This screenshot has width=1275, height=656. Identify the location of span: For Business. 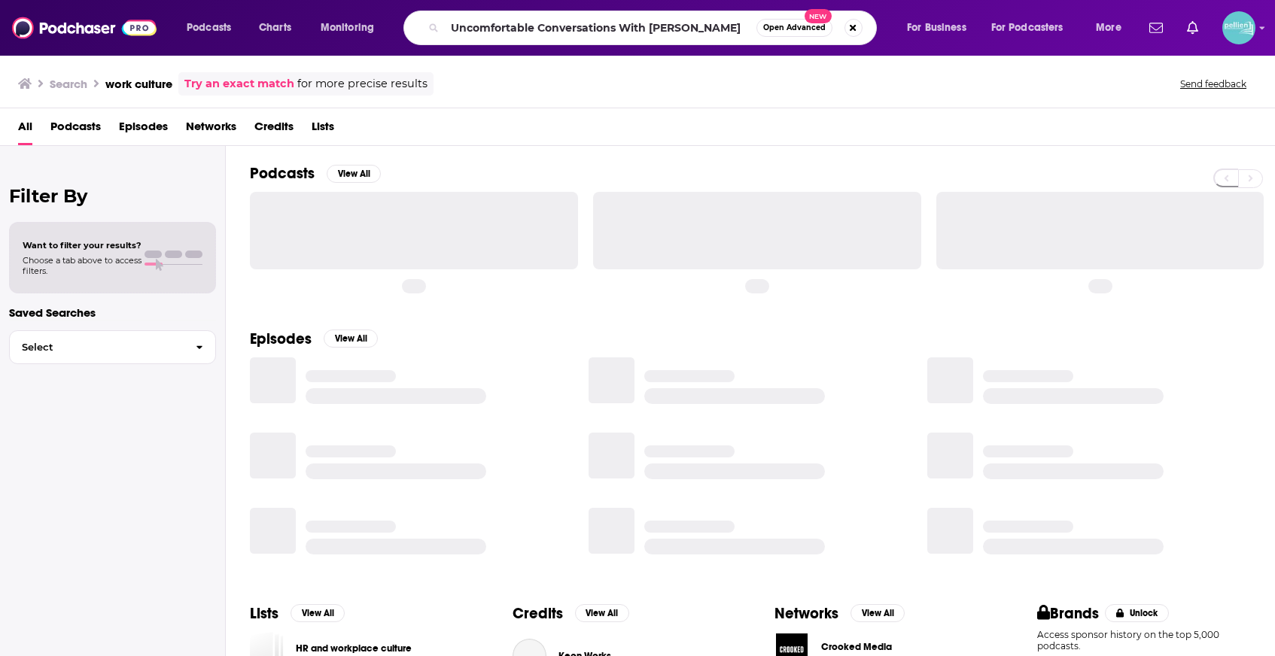
(936, 28).